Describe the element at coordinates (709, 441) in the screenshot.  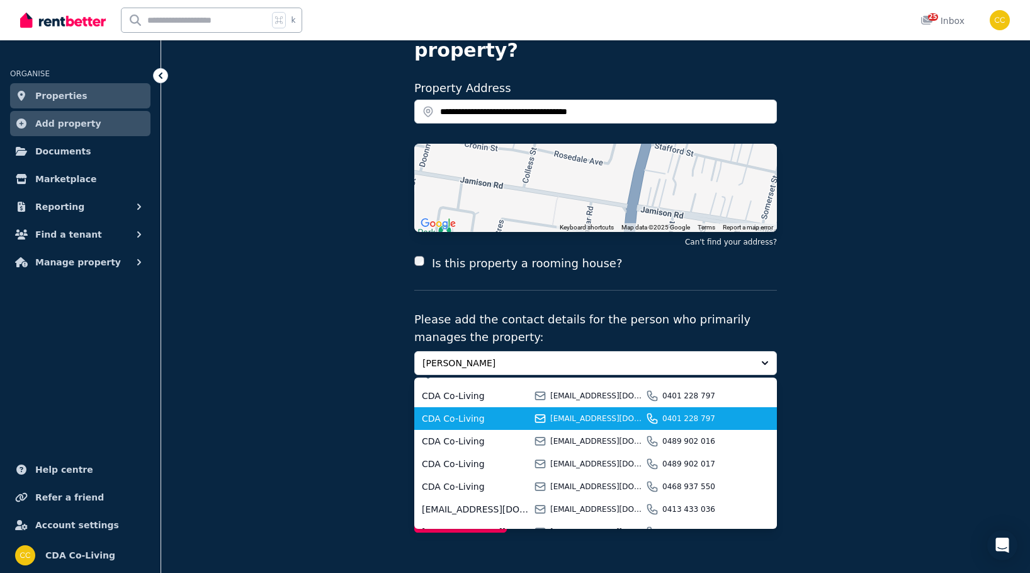
I see `span: 0489 902 016` at that location.